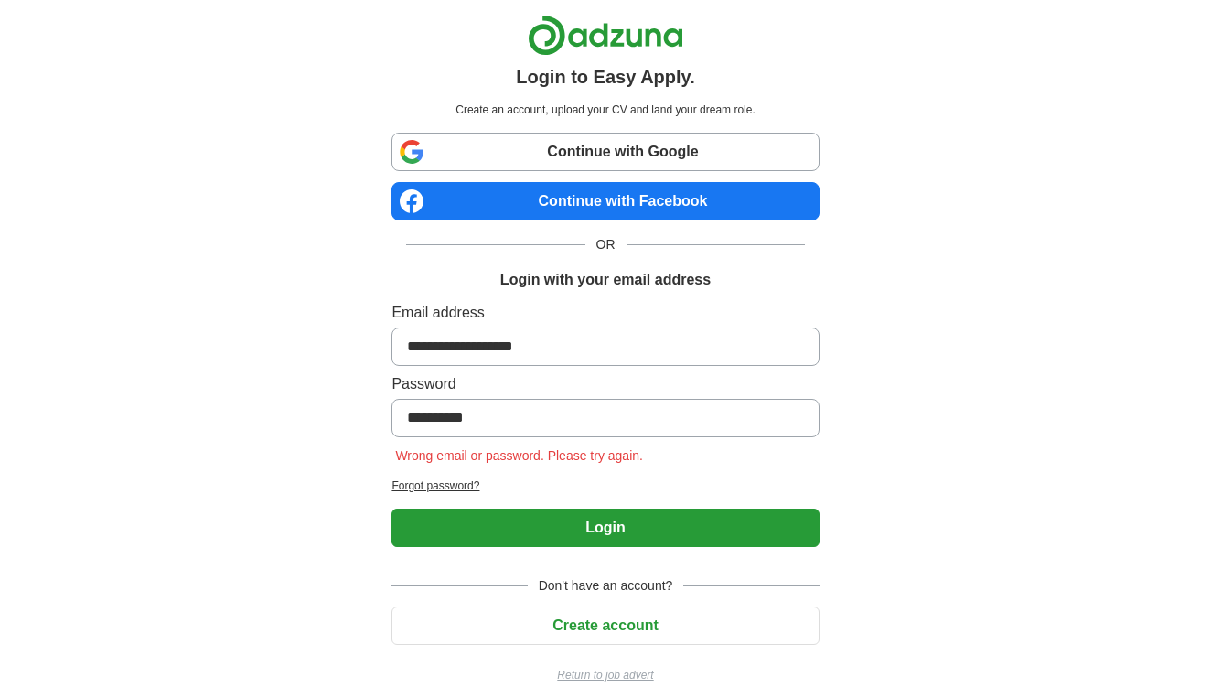  I want to click on button: Login, so click(605, 528).